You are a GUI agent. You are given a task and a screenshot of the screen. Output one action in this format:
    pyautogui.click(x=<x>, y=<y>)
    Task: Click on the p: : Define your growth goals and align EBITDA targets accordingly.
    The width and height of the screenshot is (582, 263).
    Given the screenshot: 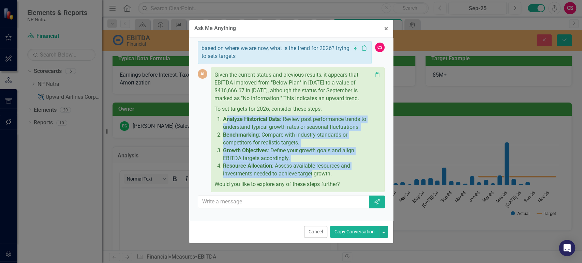 What is the action you would take?
    pyautogui.click(x=298, y=155)
    